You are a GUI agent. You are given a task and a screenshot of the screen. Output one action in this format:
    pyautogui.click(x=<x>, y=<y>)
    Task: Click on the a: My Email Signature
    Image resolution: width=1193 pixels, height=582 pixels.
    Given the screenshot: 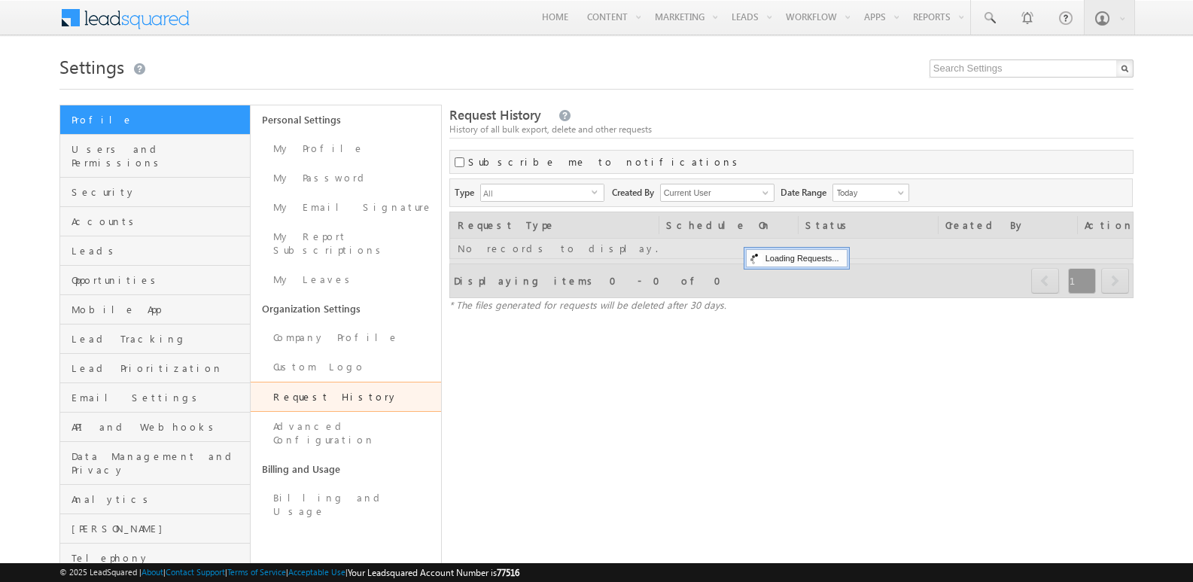 What is the action you would take?
    pyautogui.click(x=345, y=207)
    